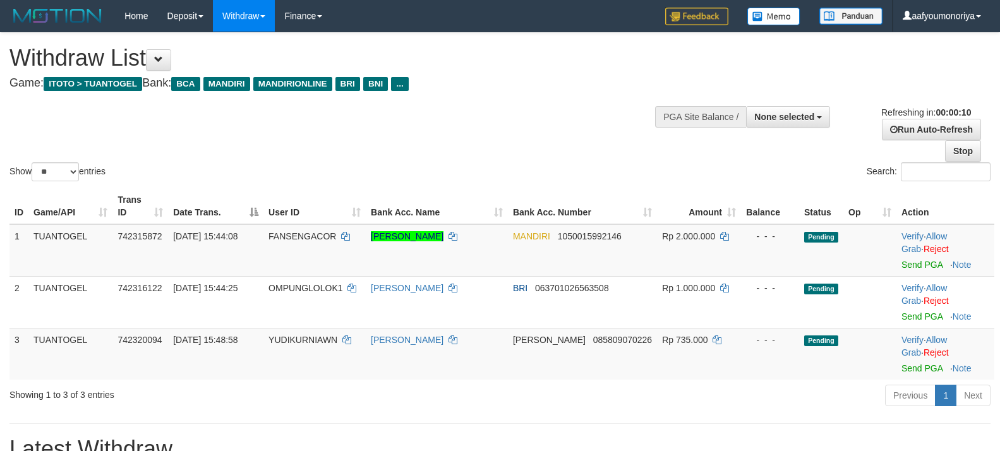  Describe the element at coordinates (375, 84) in the screenshot. I see `span: BNI` at that location.